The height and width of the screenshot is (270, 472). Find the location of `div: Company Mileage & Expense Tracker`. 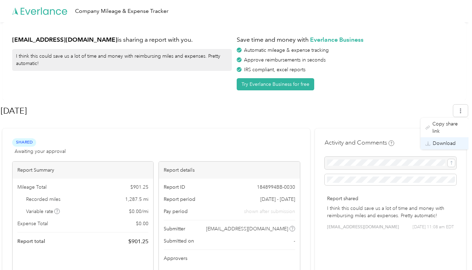

div: Company Mileage & Expense Tracker is located at coordinates (122, 11).